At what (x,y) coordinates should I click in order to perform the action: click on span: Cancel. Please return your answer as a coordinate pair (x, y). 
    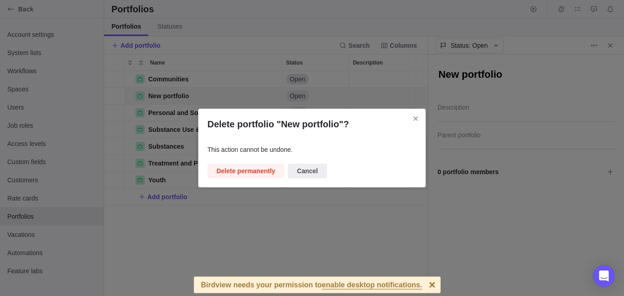
    Looking at the image, I should click on (308, 171).